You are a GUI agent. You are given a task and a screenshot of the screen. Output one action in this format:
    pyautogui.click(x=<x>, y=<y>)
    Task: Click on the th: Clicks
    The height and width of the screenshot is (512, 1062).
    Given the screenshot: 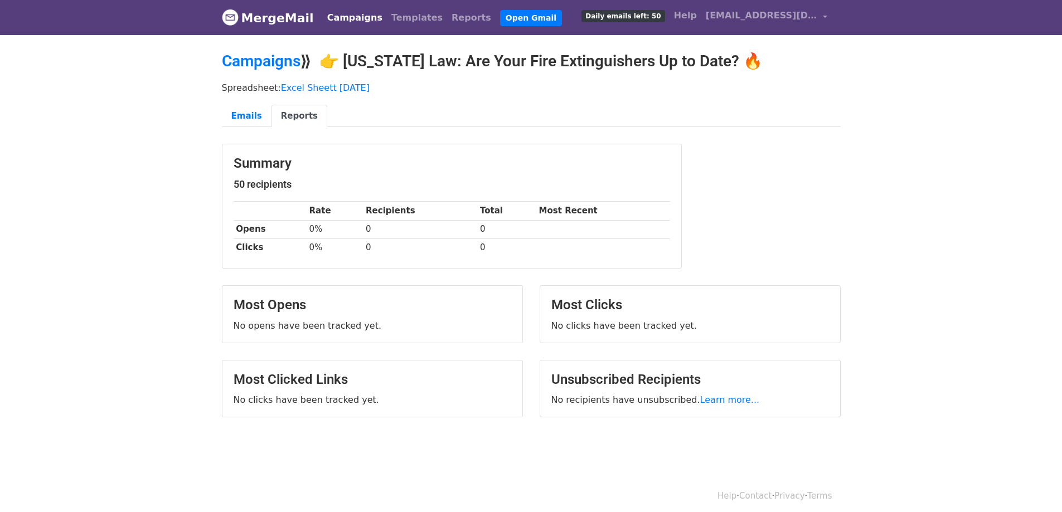 What is the action you would take?
    pyautogui.click(x=270, y=248)
    